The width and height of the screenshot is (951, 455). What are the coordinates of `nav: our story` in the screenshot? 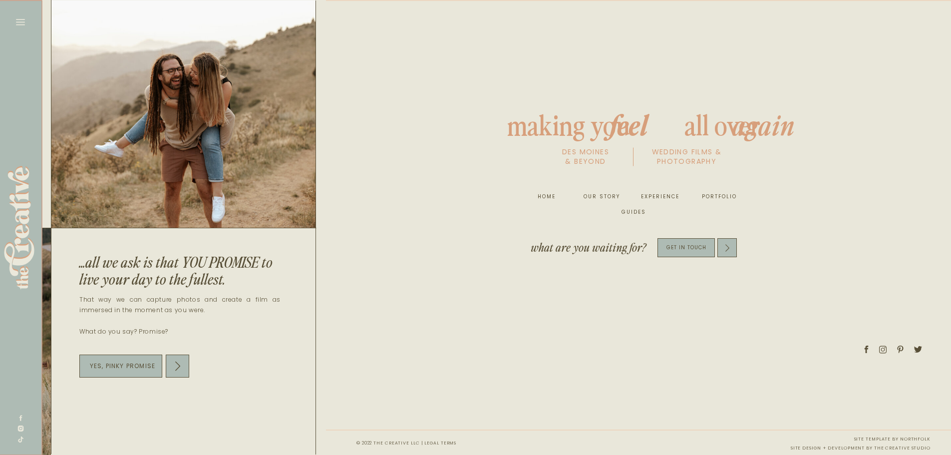 It's located at (602, 197).